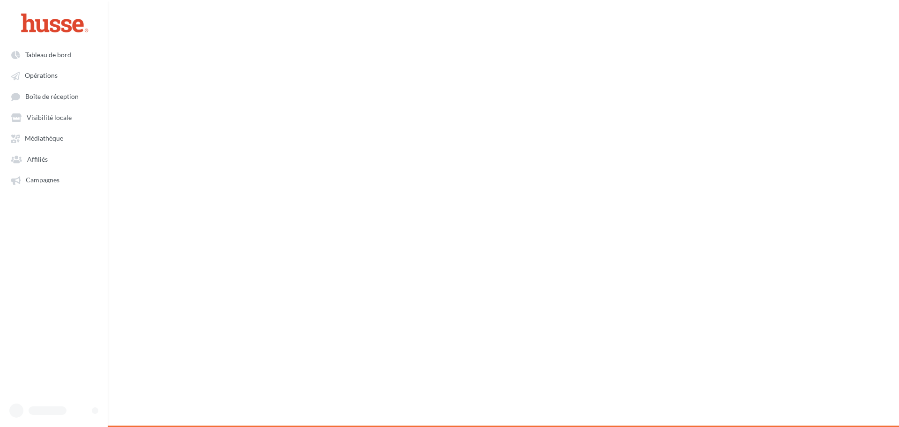  Describe the element at coordinates (54, 96) in the screenshot. I see `a: Boîte de réception` at that location.